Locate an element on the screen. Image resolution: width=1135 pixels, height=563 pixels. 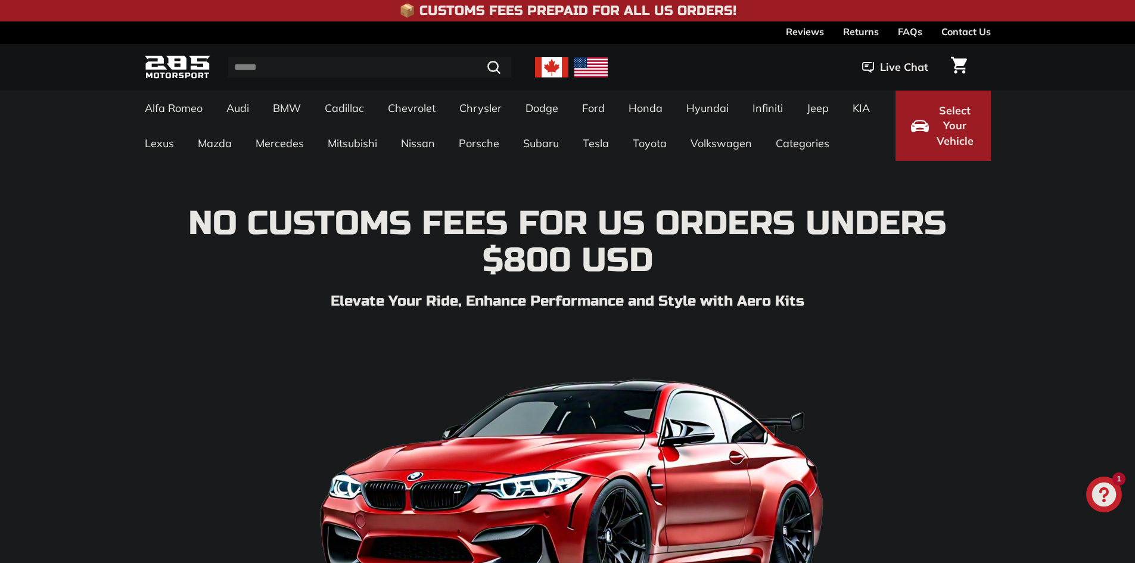
a: Alfa Romeo is located at coordinates (173, 108).